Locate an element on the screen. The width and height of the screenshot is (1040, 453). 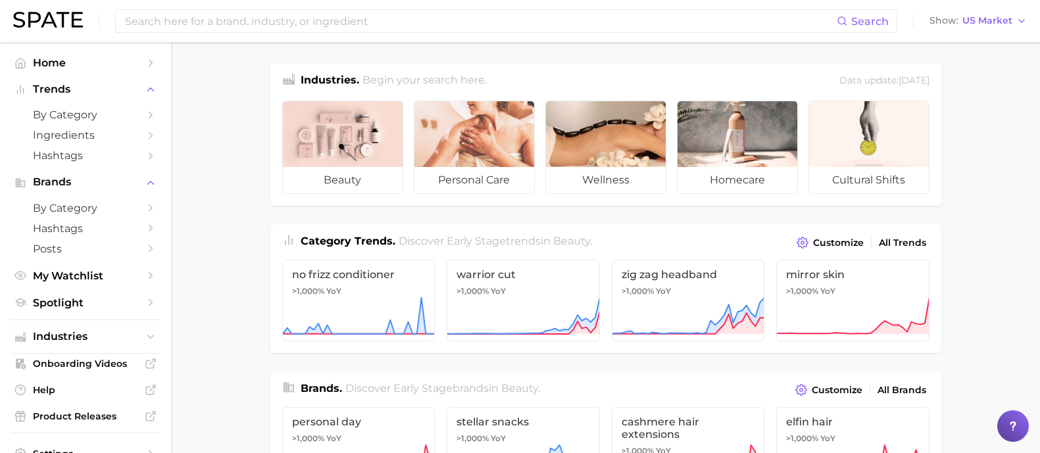
h2: Begin your search here. is located at coordinates (424, 81).